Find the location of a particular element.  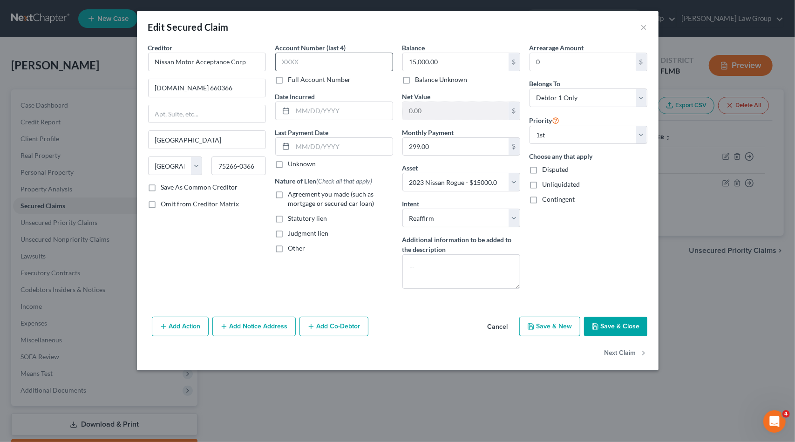

button: Add Notice Address is located at coordinates (254, 326).